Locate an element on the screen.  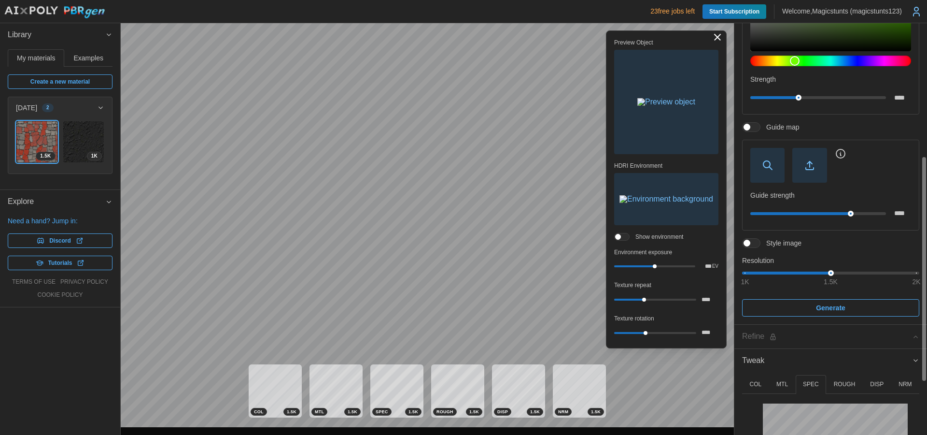
p: MTL is located at coordinates (782, 384).